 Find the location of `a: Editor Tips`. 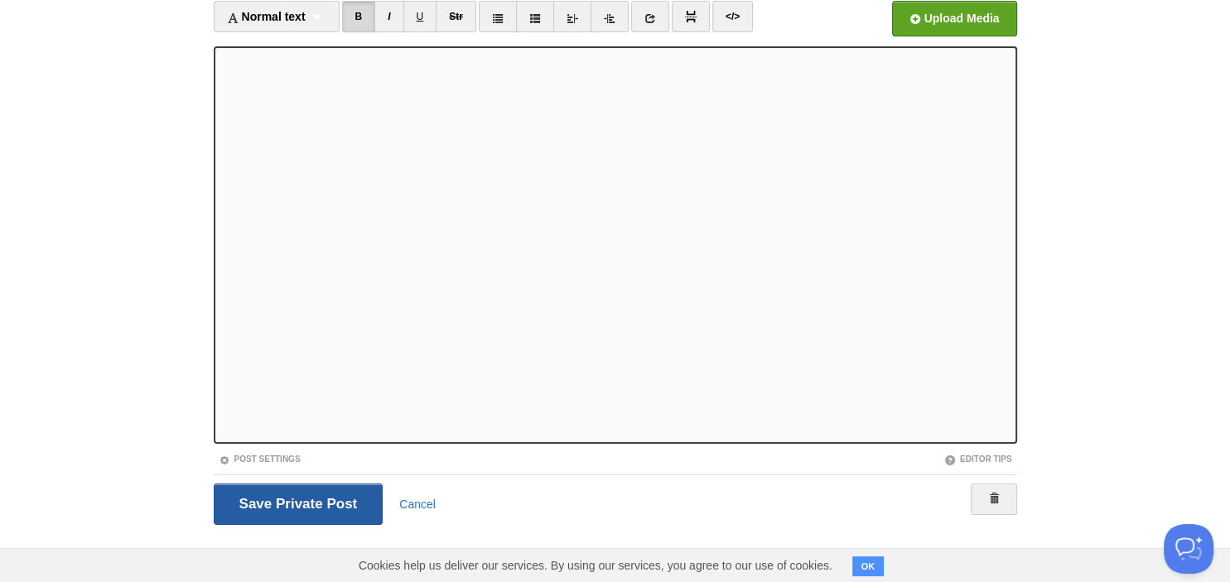

a: Editor Tips is located at coordinates (978, 459).